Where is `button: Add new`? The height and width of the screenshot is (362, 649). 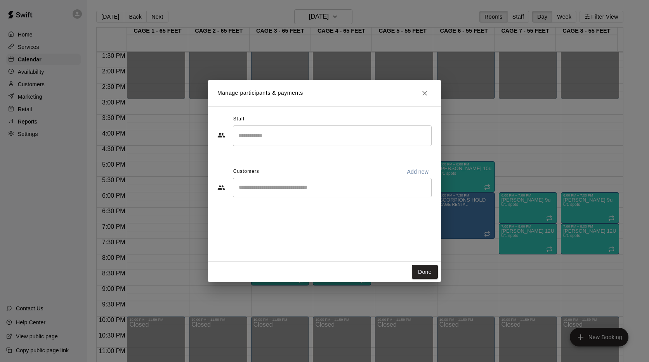
button: Add new is located at coordinates (417, 171).